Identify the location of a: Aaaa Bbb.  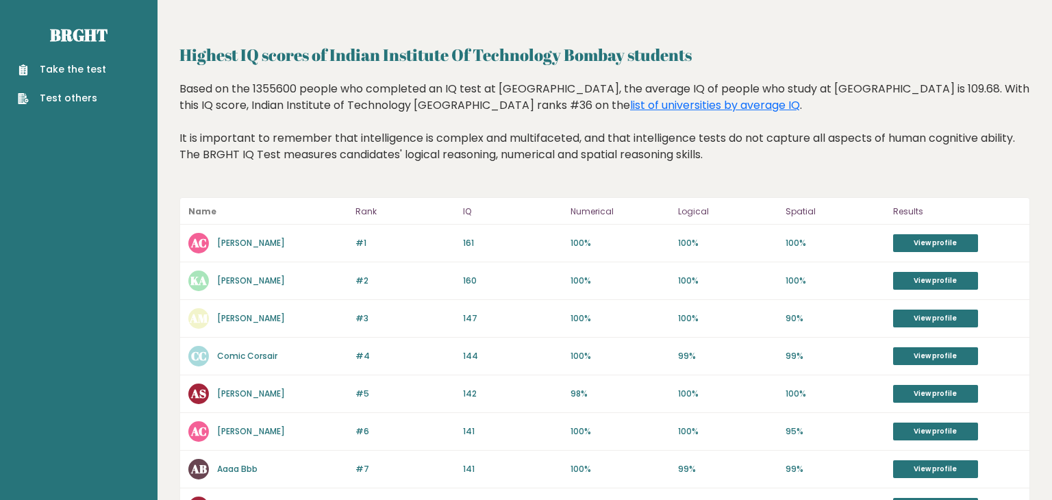
(237, 468).